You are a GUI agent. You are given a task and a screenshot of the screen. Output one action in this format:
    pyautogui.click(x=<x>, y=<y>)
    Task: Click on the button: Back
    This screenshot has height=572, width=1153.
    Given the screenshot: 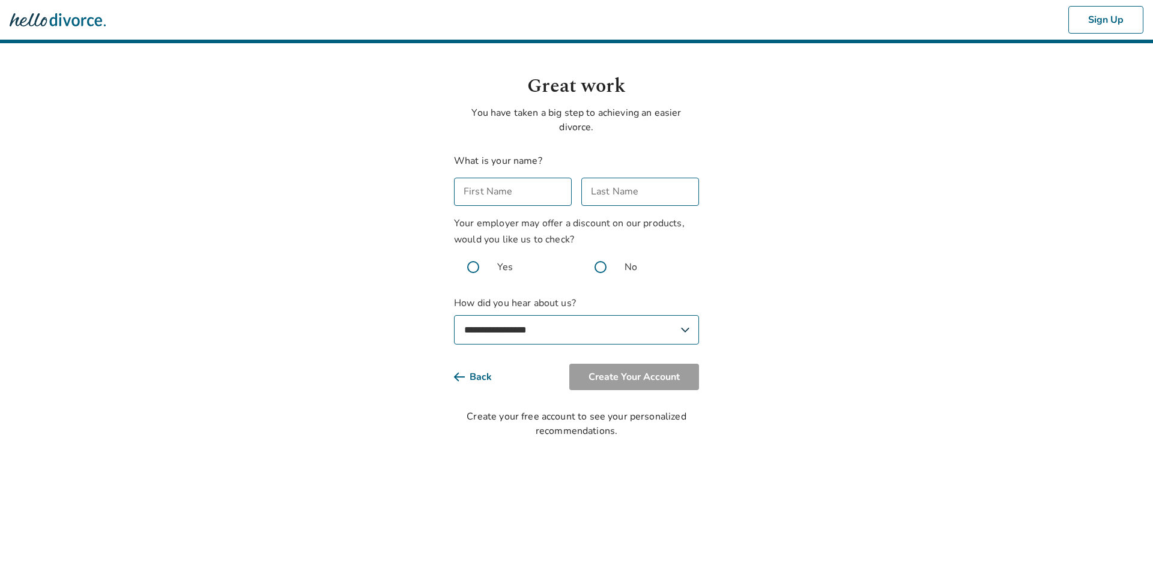 What is the action you would take?
    pyautogui.click(x=482, y=377)
    